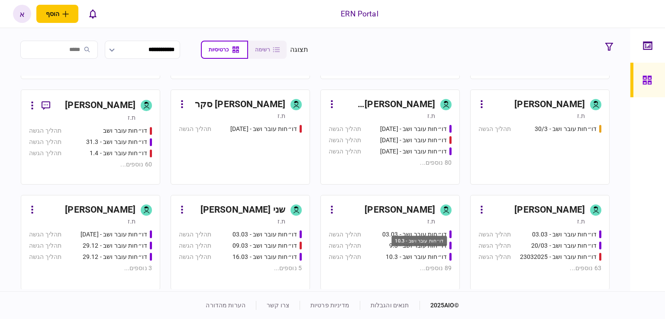 This screenshot has height=319, width=665. What do you see at coordinates (262, 50) in the screenshot?
I see `span: רשימה` at bounding box center [262, 50].